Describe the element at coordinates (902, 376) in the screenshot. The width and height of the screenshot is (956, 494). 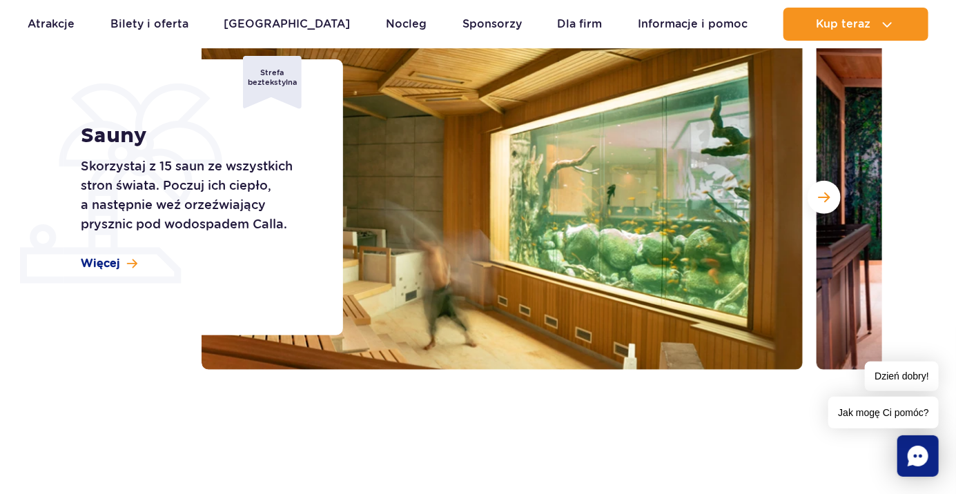
I see `span: Dzień dobry!` at that location.